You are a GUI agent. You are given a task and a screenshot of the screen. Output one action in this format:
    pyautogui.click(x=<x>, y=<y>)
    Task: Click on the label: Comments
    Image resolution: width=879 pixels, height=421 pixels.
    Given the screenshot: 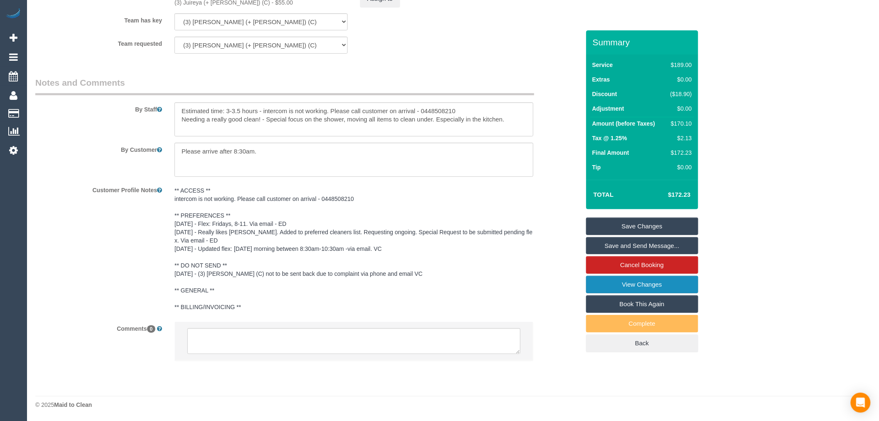 What is the action you would take?
    pyautogui.click(x=98, y=327)
    